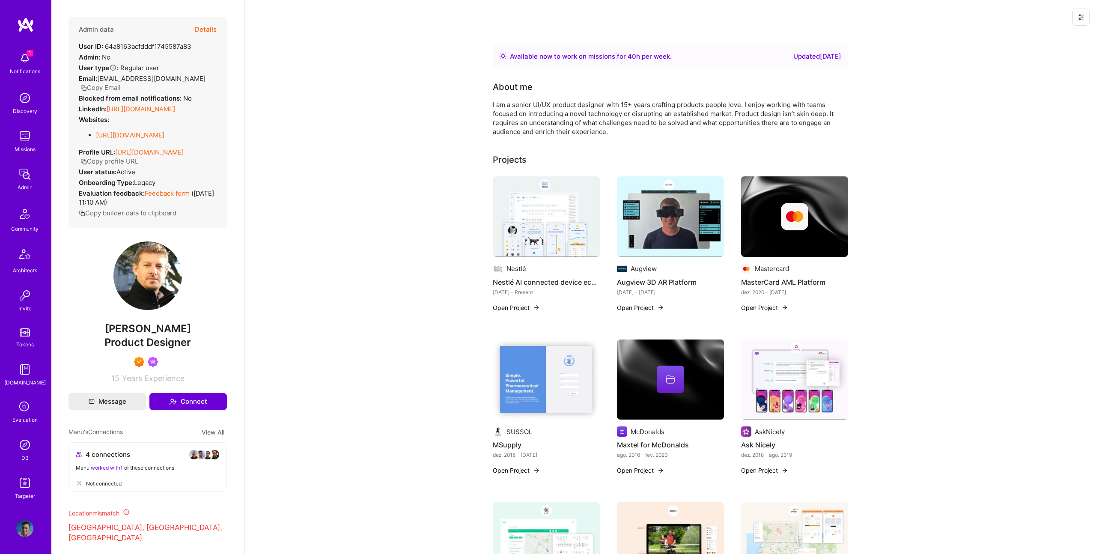  Describe the element at coordinates (25, 149) in the screenshot. I see `div: Missions` at that location.